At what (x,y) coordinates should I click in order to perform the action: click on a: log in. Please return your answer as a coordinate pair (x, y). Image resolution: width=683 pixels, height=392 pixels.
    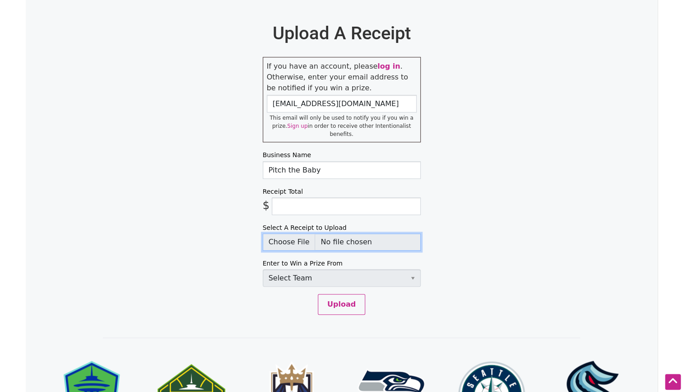
    Looking at the image, I should click on (389, 66).